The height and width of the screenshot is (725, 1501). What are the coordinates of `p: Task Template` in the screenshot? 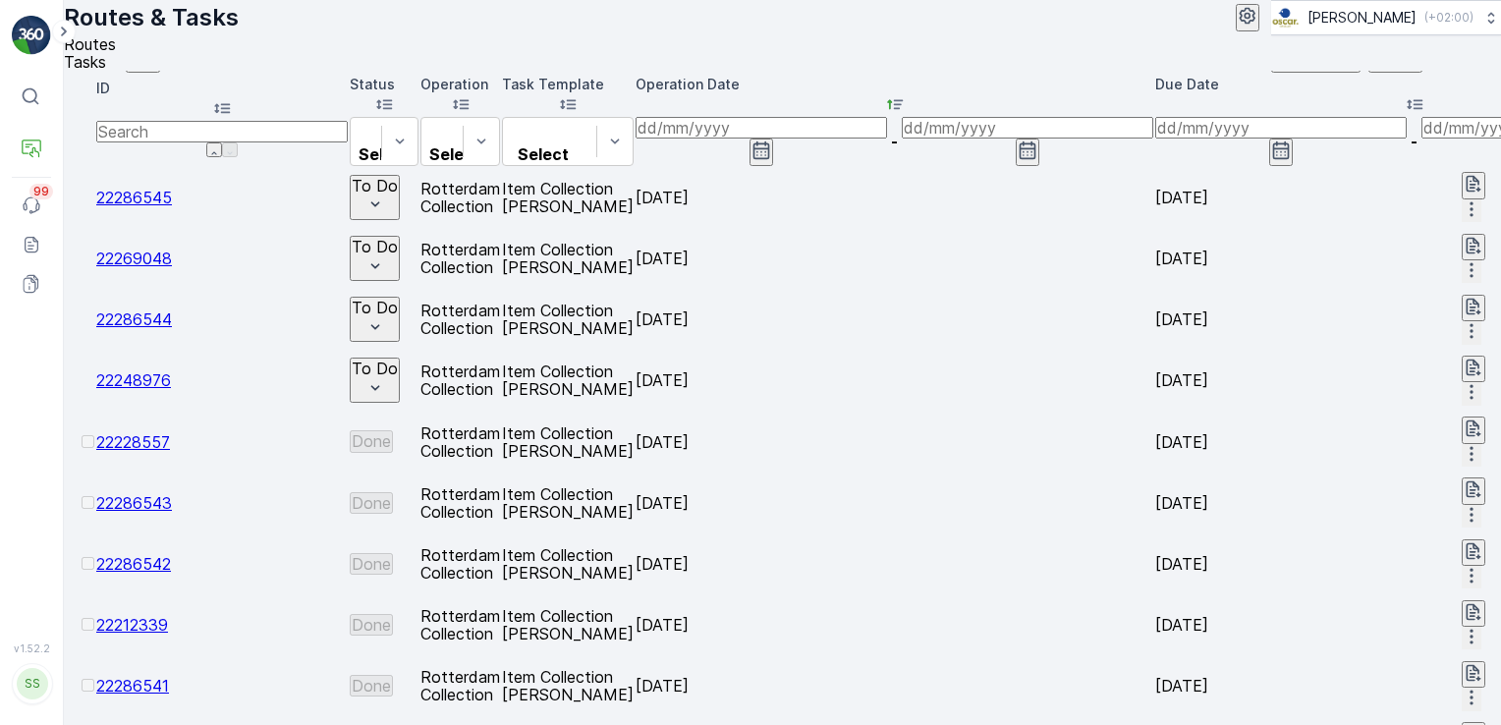 It's located at (568, 84).